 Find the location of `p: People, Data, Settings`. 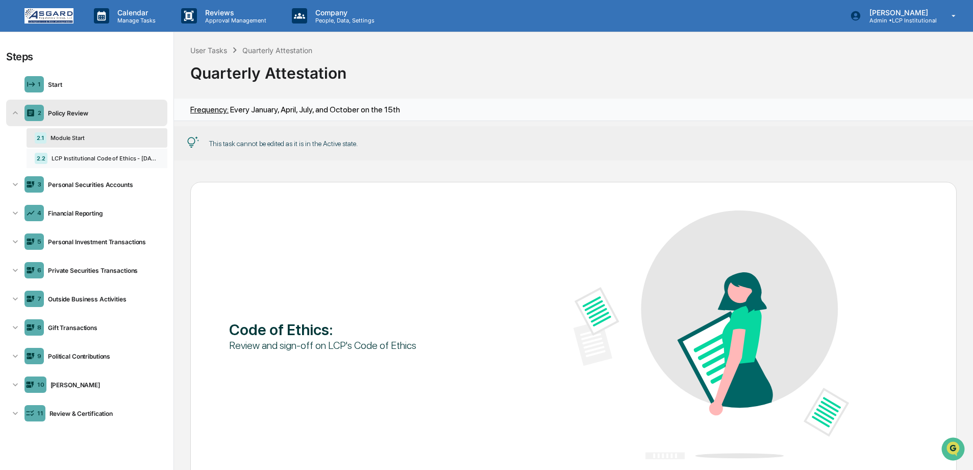

p: People, Data, Settings is located at coordinates (344, 20).